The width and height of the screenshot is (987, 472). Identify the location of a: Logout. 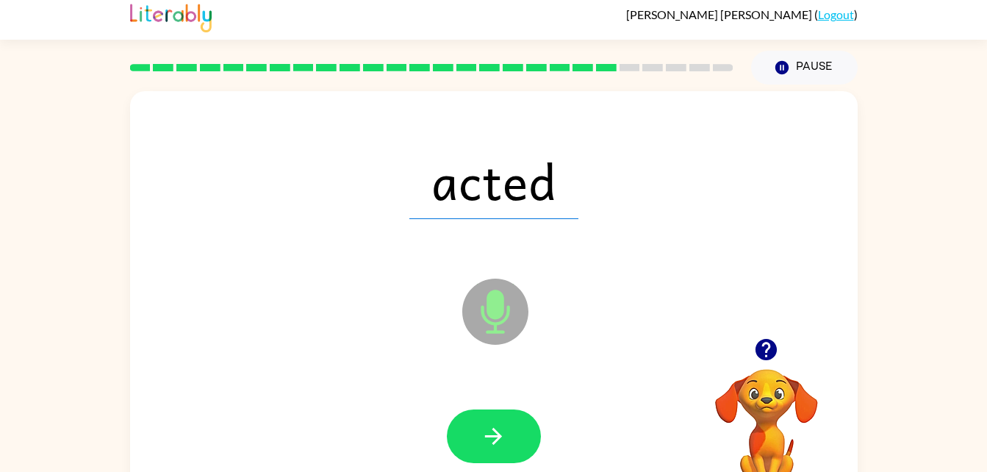
(835, 14).